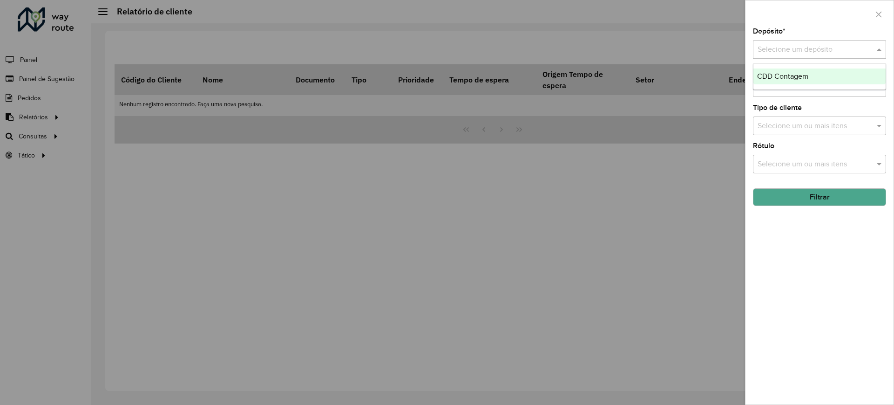 This screenshot has height=405, width=894. Describe the element at coordinates (764, 146) in the screenshot. I see `label: Rótulo` at that location.